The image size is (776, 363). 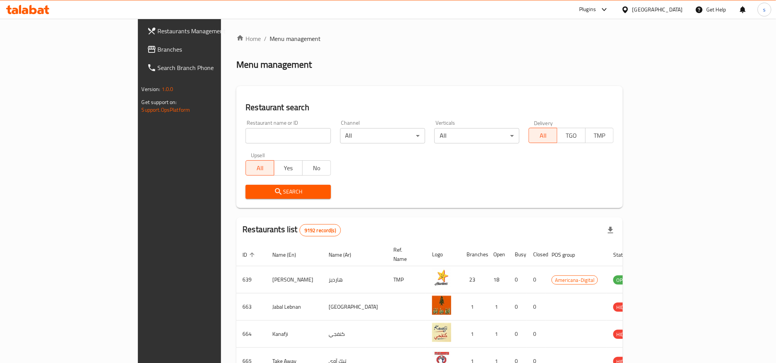 What do you see at coordinates (166, 110) in the screenshot?
I see `a: Support.OpsPlatform` at bounding box center [166, 110].